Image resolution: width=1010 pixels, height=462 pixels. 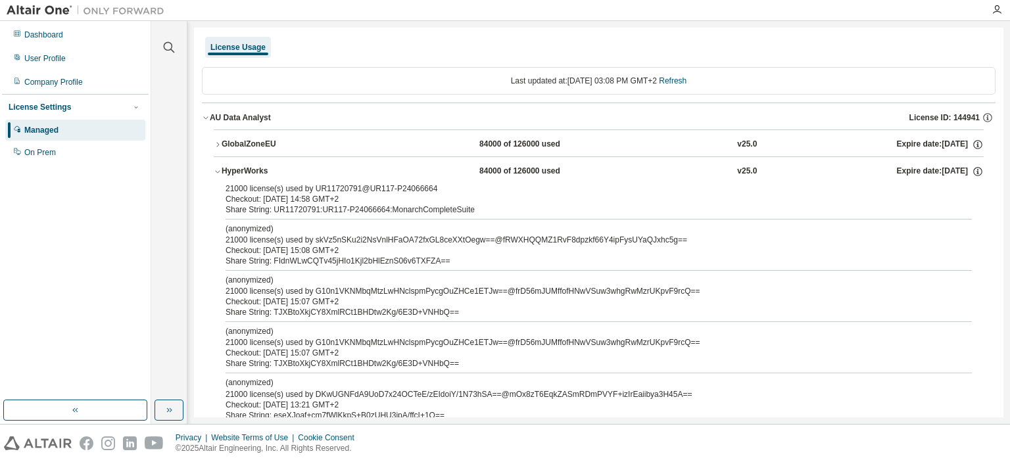 What do you see at coordinates (39, 107) in the screenshot?
I see `div: License Settings` at bounding box center [39, 107].